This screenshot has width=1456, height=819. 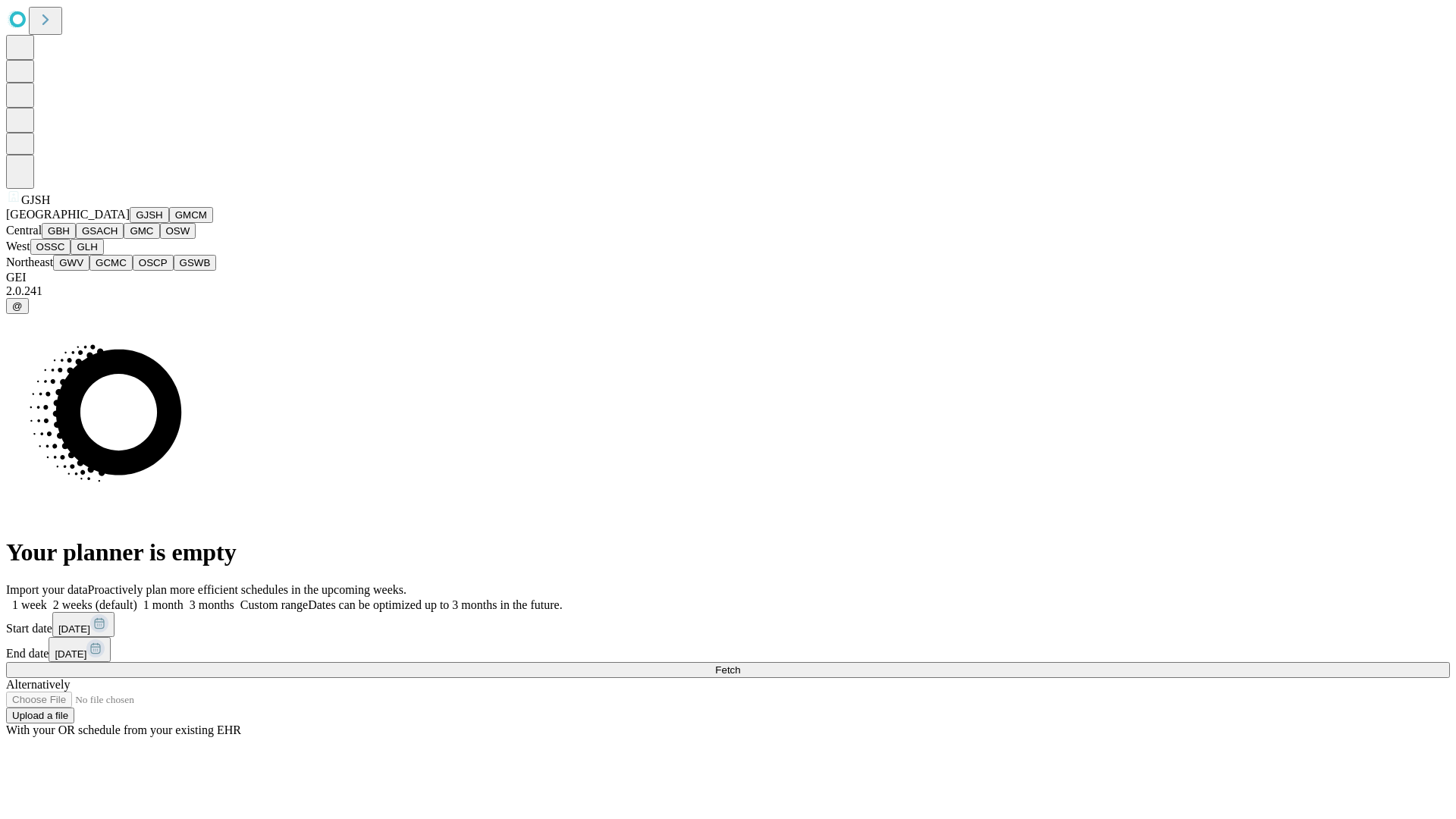 What do you see at coordinates (24, 230) in the screenshot?
I see `span: Central` at bounding box center [24, 230].